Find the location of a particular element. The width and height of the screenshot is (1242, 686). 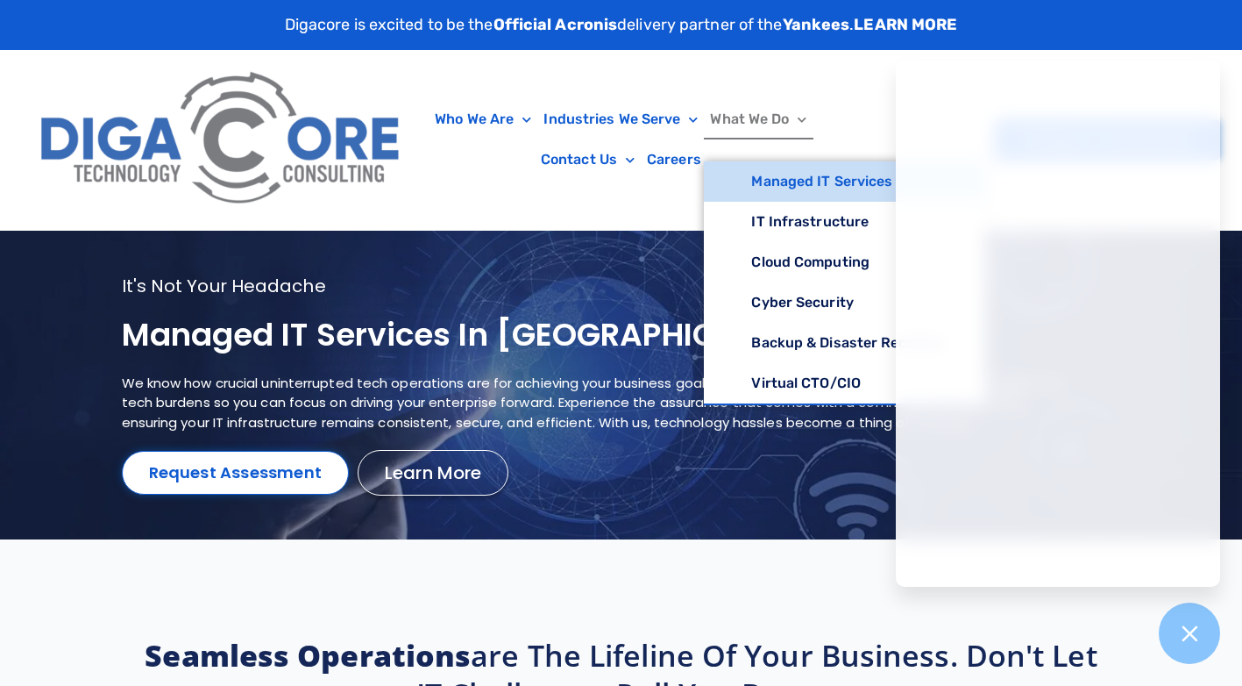

a: LEARN MORE is located at coordinates (906, 25).